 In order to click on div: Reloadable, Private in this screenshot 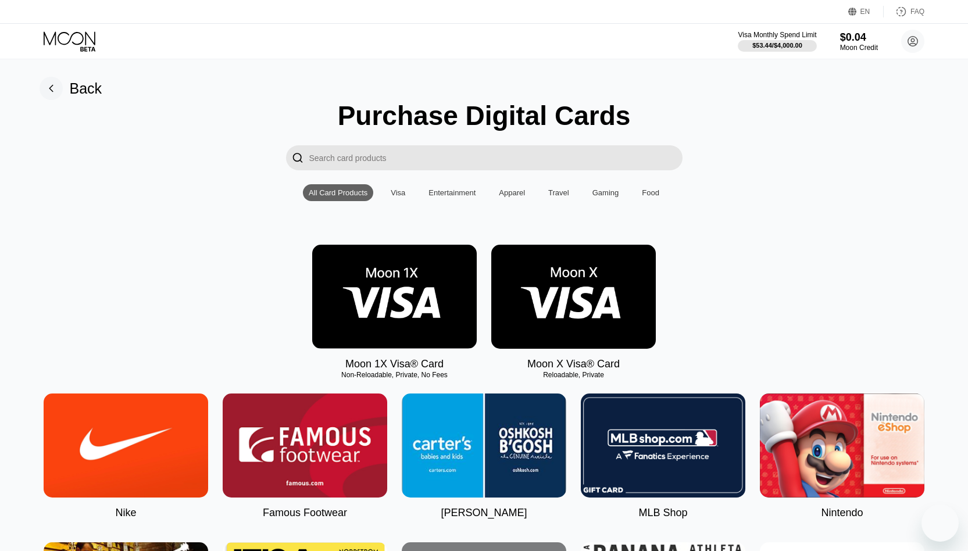, I will do `click(573, 375)`.